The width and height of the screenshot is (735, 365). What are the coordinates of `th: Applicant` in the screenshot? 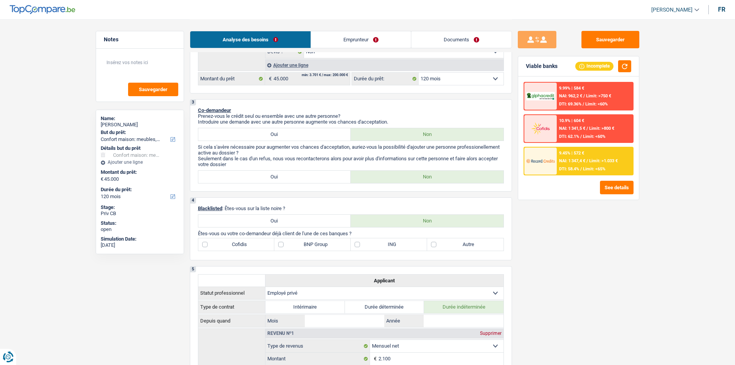 It's located at (384, 280).